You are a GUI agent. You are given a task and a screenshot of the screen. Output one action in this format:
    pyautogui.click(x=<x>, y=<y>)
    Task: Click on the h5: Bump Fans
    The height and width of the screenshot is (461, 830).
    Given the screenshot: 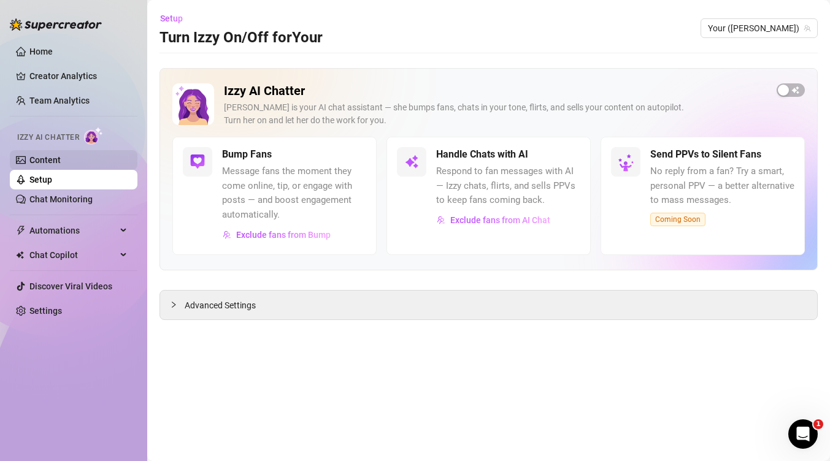 What is the action you would take?
    pyautogui.click(x=247, y=155)
    